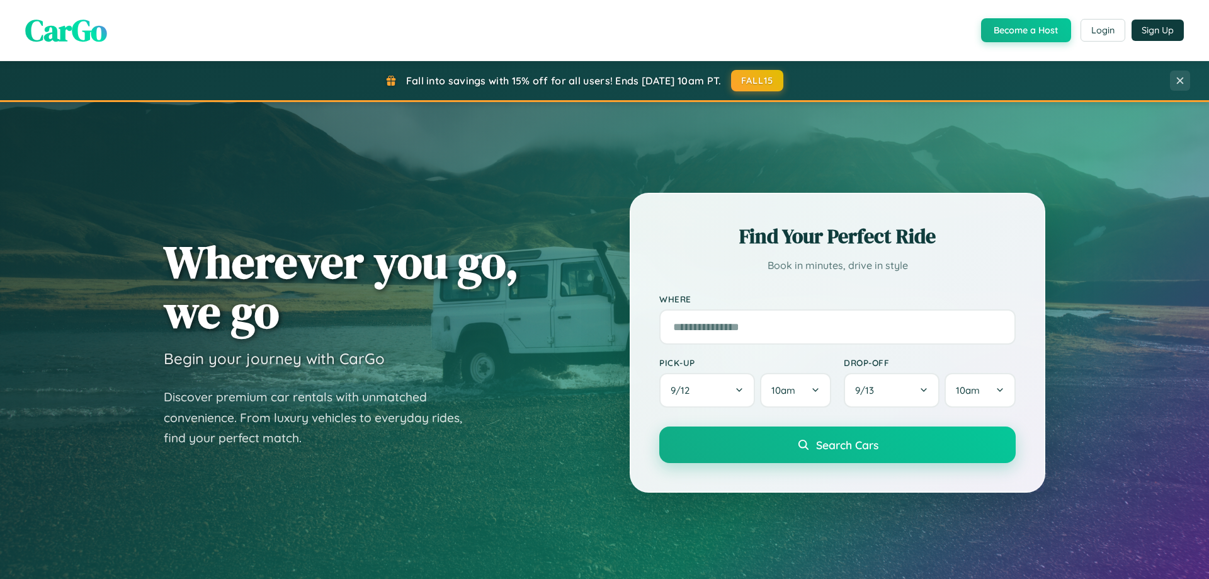  What do you see at coordinates (838, 236) in the screenshot?
I see `h2: Find Your Perfect Ride` at bounding box center [838, 236].